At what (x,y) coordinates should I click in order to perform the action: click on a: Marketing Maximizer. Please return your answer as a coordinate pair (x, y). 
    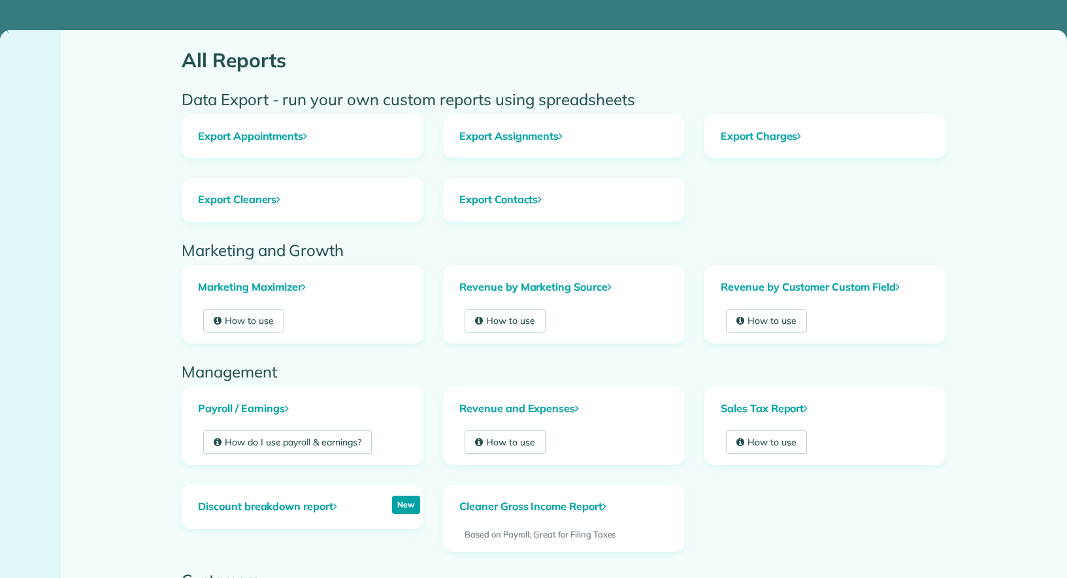
    Looking at the image, I should click on (303, 288).